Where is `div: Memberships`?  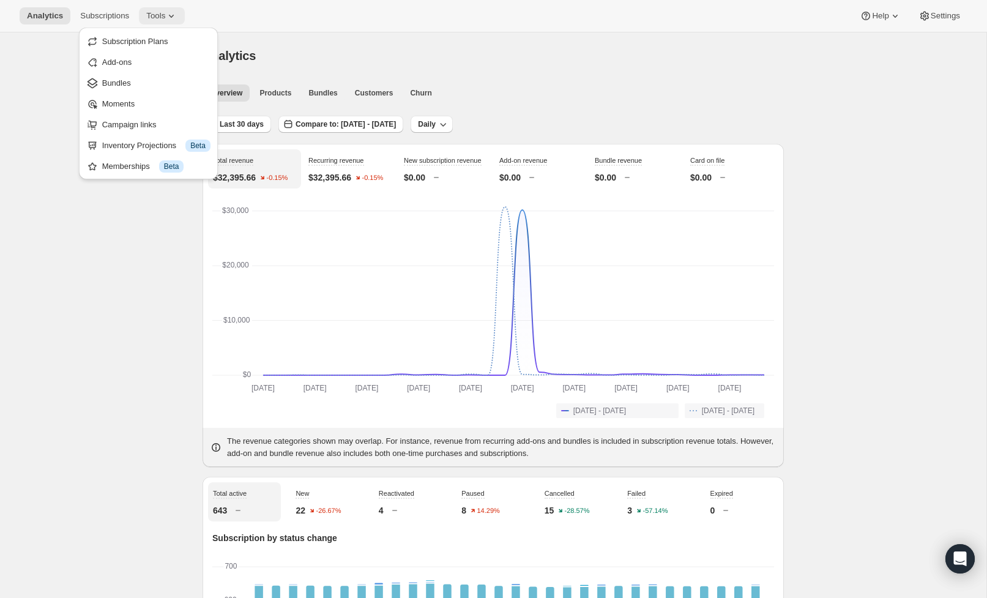 div: Memberships is located at coordinates (156, 166).